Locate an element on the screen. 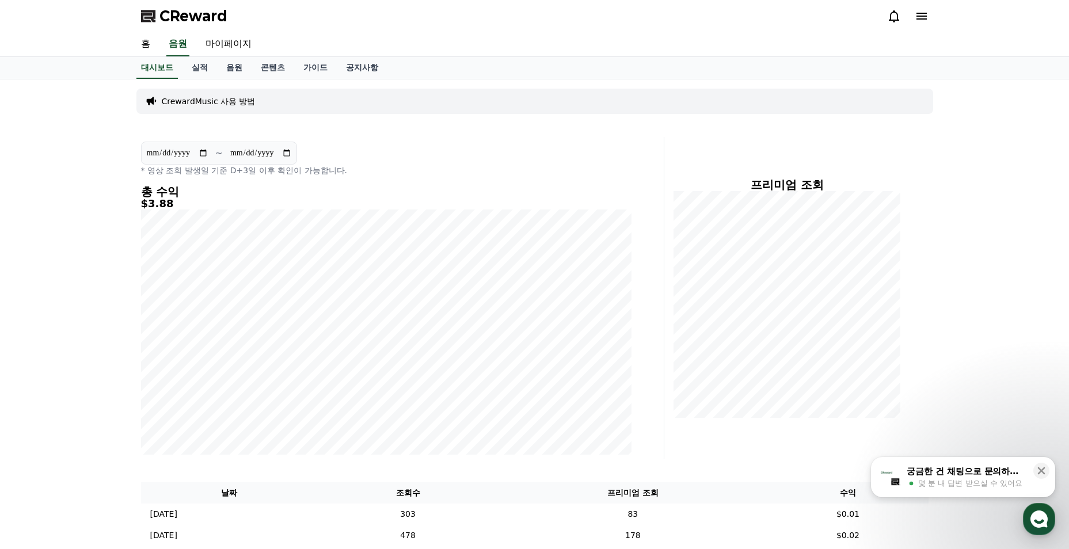 This screenshot has width=1069, height=549. a: 공지사항 is located at coordinates (362, 68).